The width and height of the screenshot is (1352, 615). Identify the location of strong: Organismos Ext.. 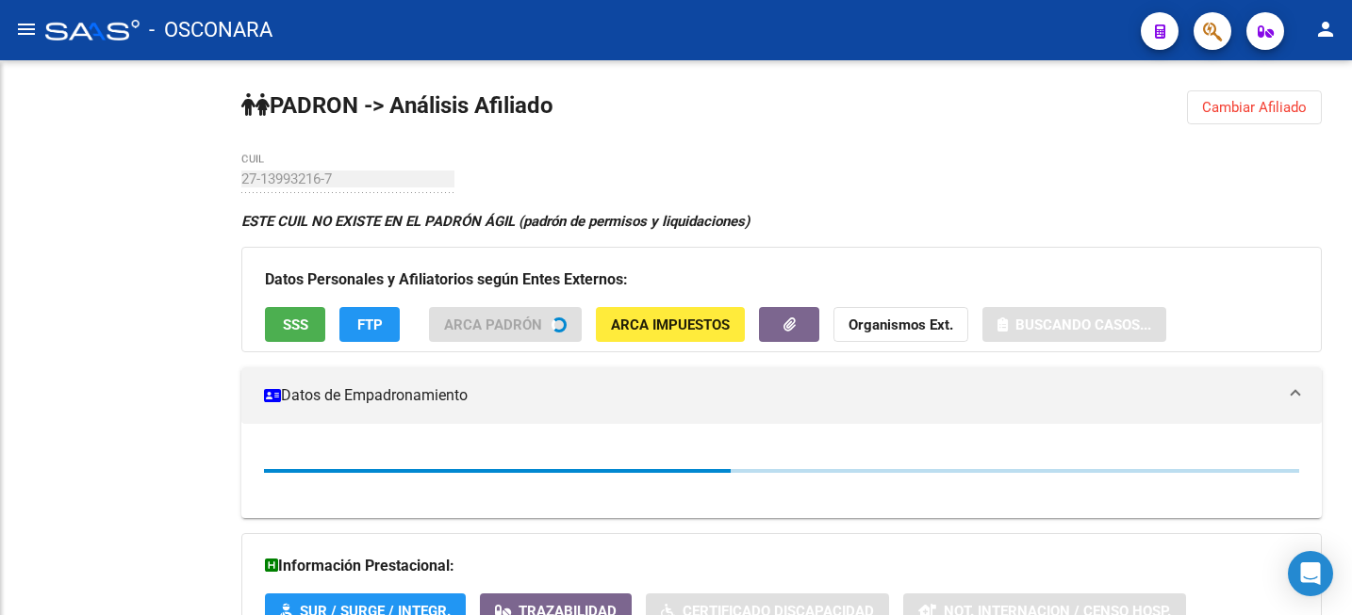
(900, 325).